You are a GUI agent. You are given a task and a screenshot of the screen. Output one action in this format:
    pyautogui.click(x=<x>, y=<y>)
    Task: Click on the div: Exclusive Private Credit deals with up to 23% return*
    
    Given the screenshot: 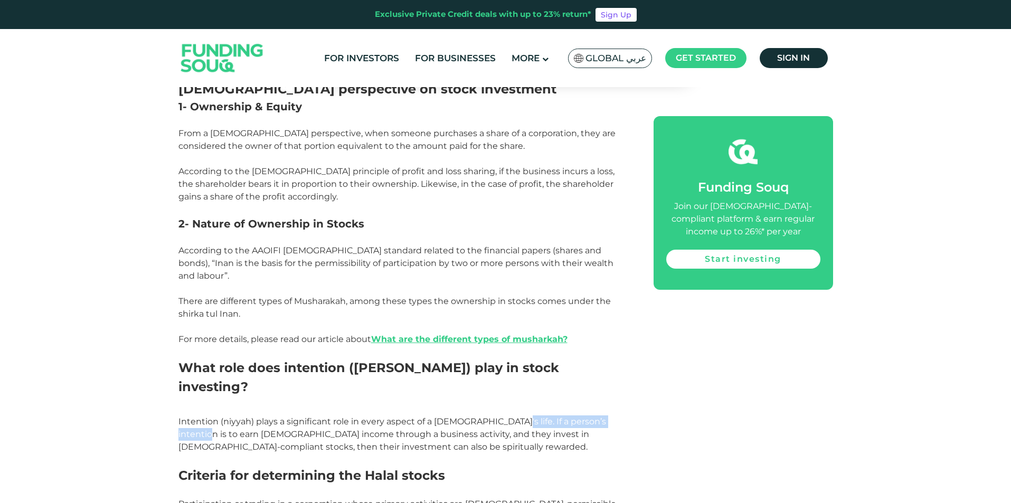 What is the action you would take?
    pyautogui.click(x=483, y=14)
    